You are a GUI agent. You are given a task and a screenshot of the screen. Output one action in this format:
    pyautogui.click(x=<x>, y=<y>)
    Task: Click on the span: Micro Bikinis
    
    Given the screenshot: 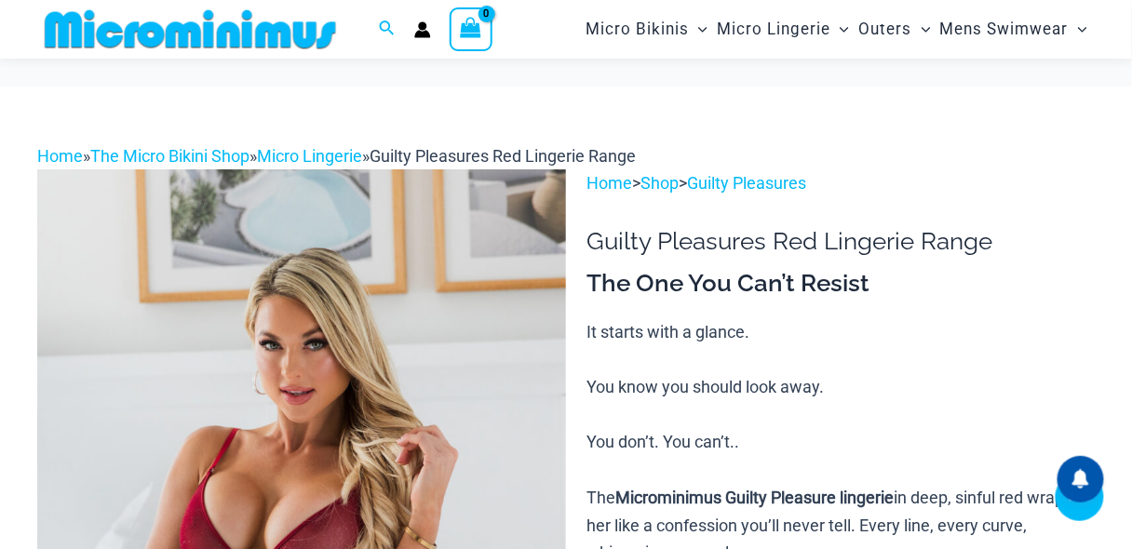 What is the action you would take?
    pyautogui.click(x=637, y=29)
    